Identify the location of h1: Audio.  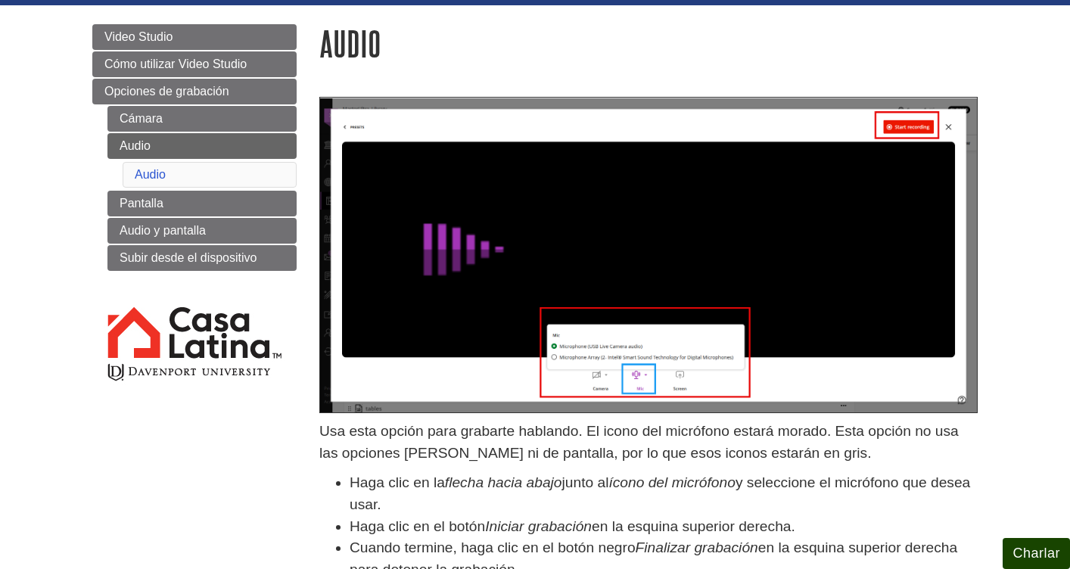
(648, 43).